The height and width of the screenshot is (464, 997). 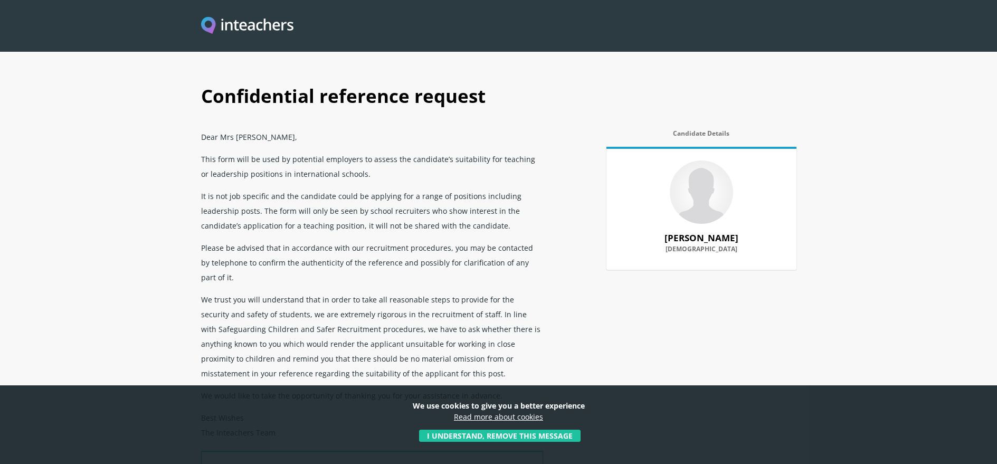 I want to click on button: I understand, remove this message, so click(x=500, y=435).